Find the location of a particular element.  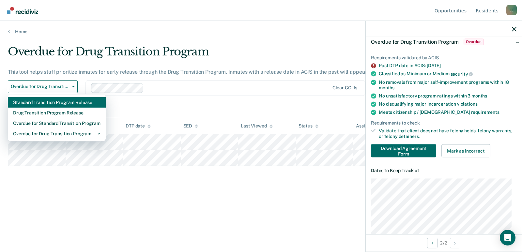

div: Drug Transition Program Release is located at coordinates (57, 113).